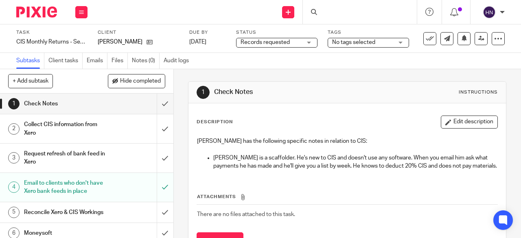 The image size is (521, 238). Describe the element at coordinates (140, 81) in the screenshot. I see `span: Hide completed` at that location.